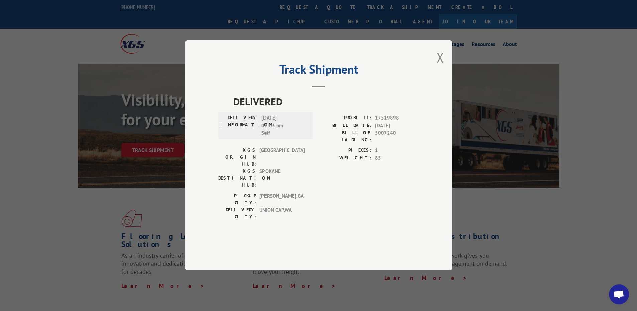 This screenshot has height=311, width=637. Describe the element at coordinates (397, 136) in the screenshot. I see `span: 5007240` at that location.